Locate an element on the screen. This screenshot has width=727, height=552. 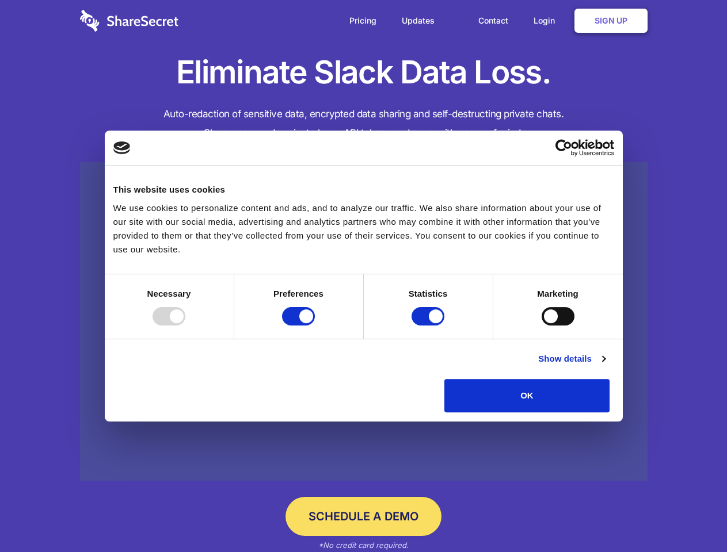
strong: Preferences is located at coordinates (298, 293).